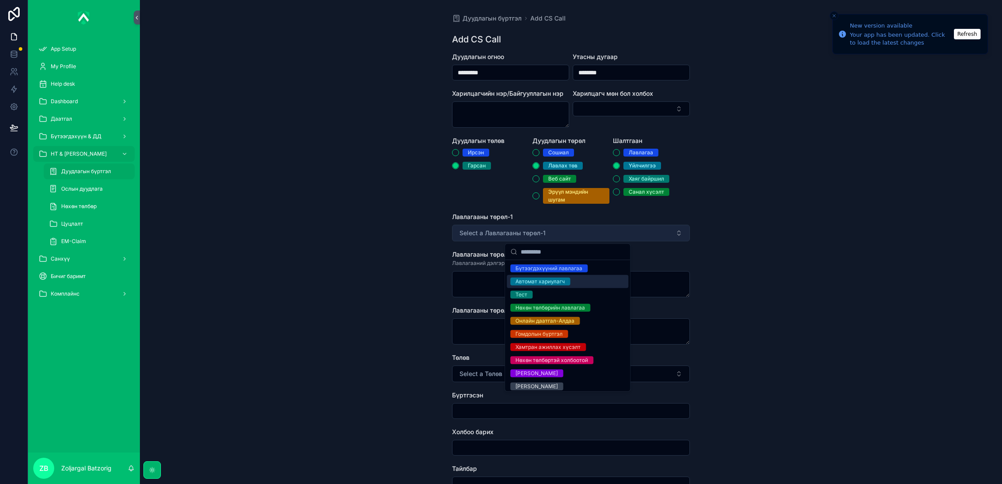 The image size is (1002, 484). What do you see at coordinates (558, 153) in the screenshot?
I see `div: Сошиал` at bounding box center [558, 153].